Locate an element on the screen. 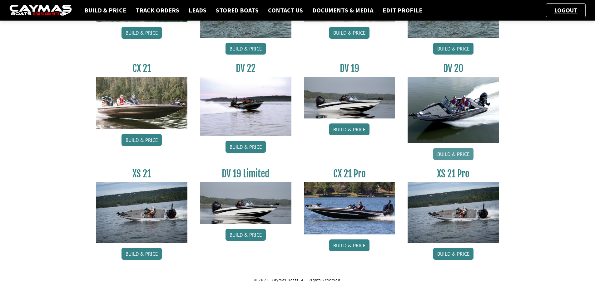 This screenshot has width=595, height=284. h3: DV 22 is located at coordinates (245, 68).